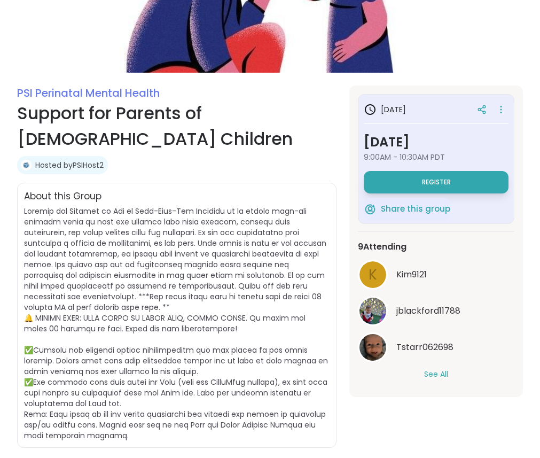 Image resolution: width=540 pixels, height=458 pixels. Describe the element at coordinates (416, 209) in the screenshot. I see `span: Share this group` at that location.